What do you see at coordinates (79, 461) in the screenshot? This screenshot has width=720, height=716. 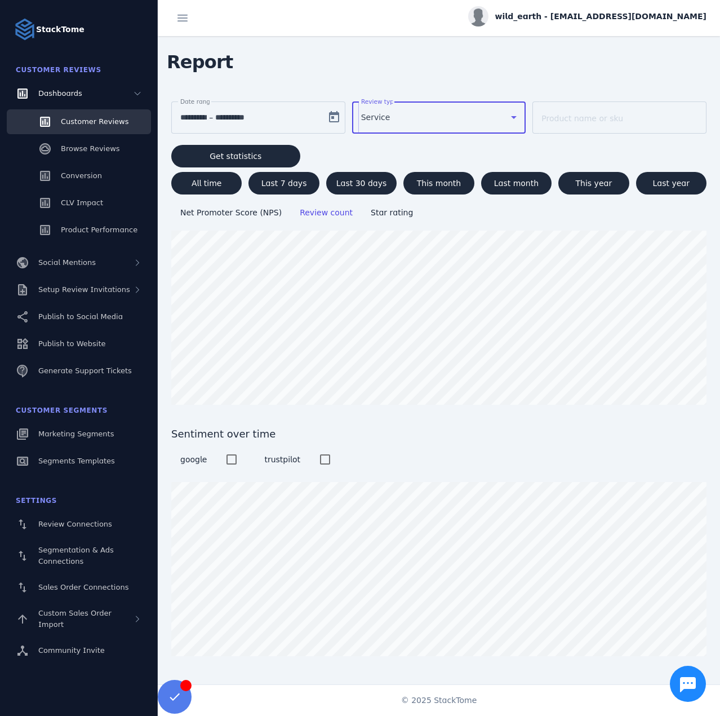 I see `a: Segments Templates` at bounding box center [79, 461].